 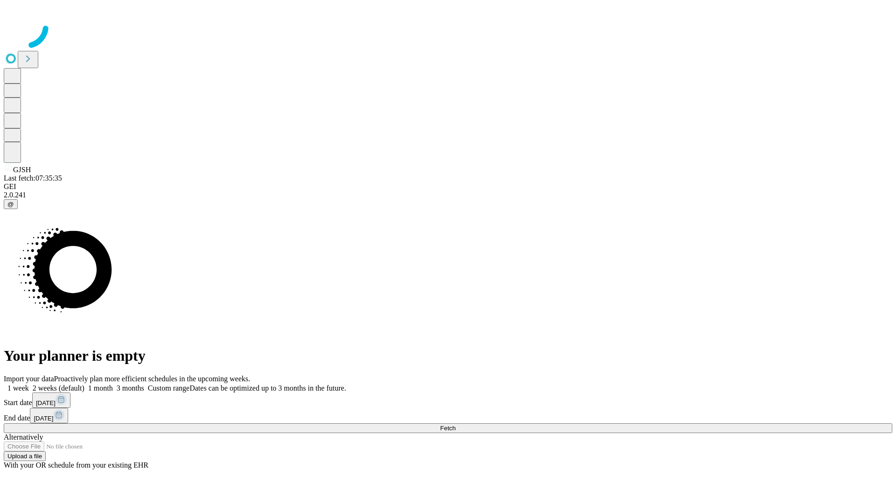 What do you see at coordinates (448, 400) in the screenshot?
I see `div: Start date` at bounding box center [448, 400].